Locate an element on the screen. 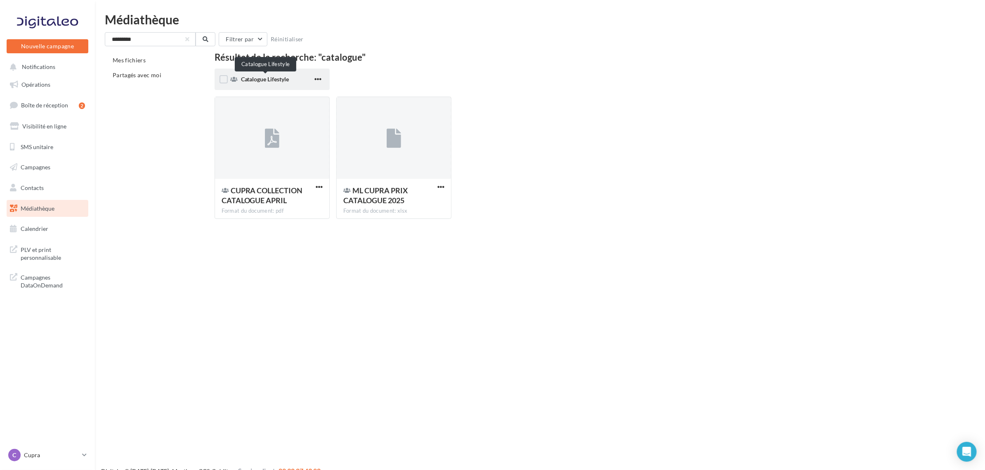 The height and width of the screenshot is (470, 985). a: Contacts is located at coordinates (47, 188).